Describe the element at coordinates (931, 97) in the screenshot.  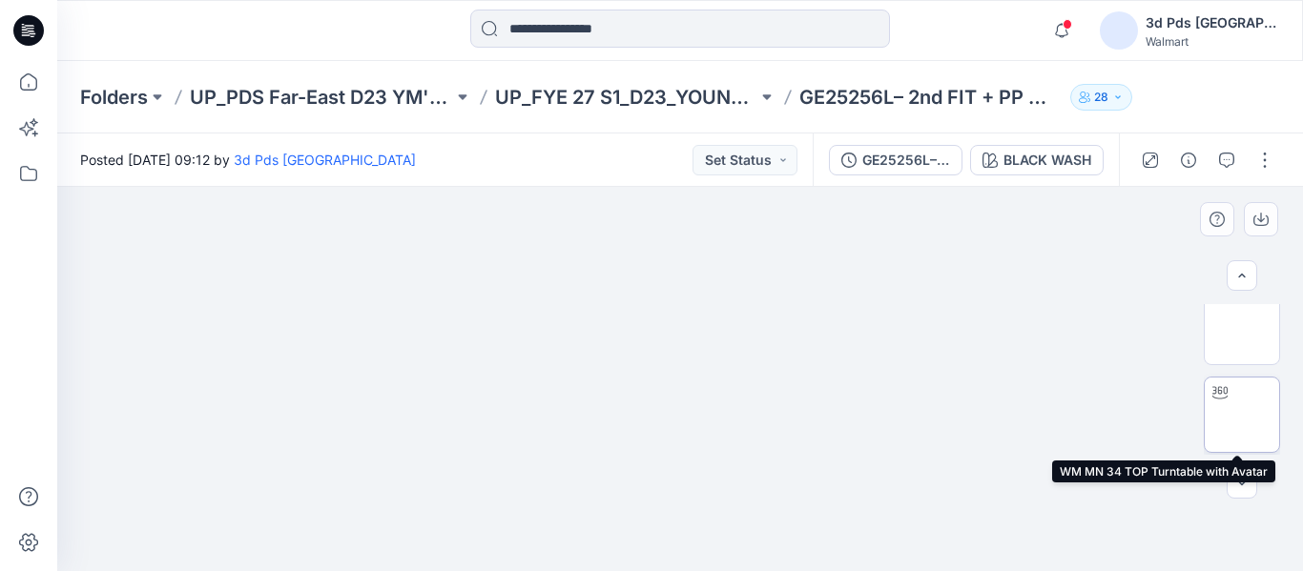
I see `p: GE25256L– 2nd FIT + PP Men’s Denim Jacket` at that location.